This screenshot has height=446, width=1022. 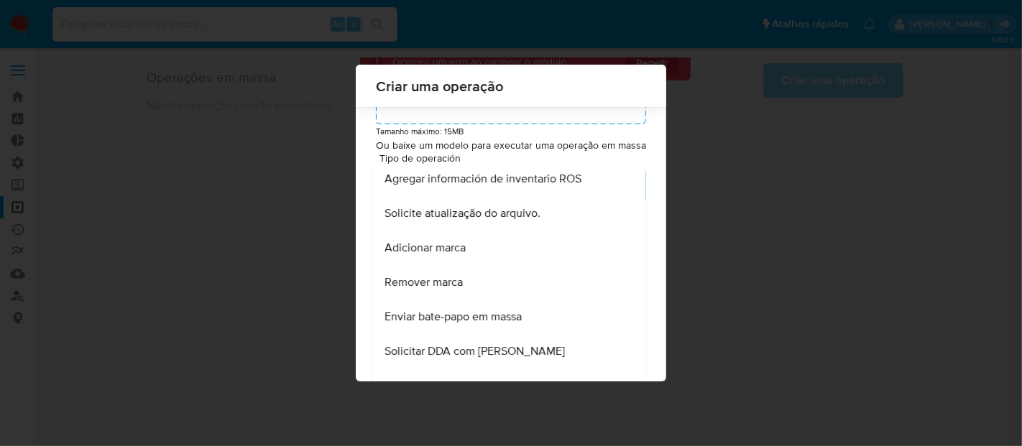 What do you see at coordinates (462, 213) in the screenshot?
I see `span: Solicite atualização do arquivo.` at bounding box center [462, 213].